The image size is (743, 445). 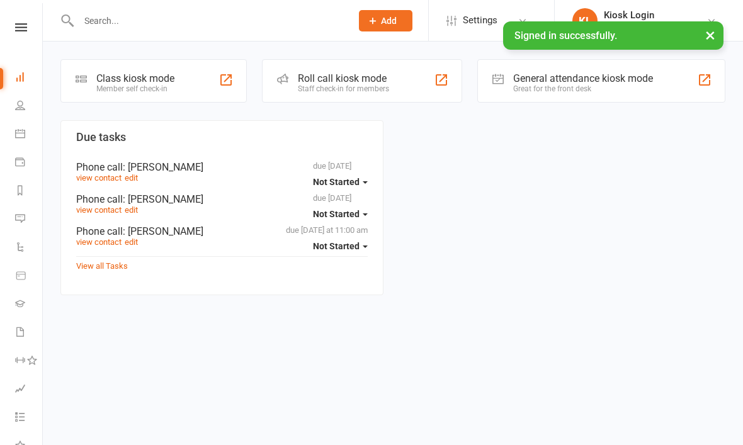 I want to click on div: KL, so click(x=585, y=21).